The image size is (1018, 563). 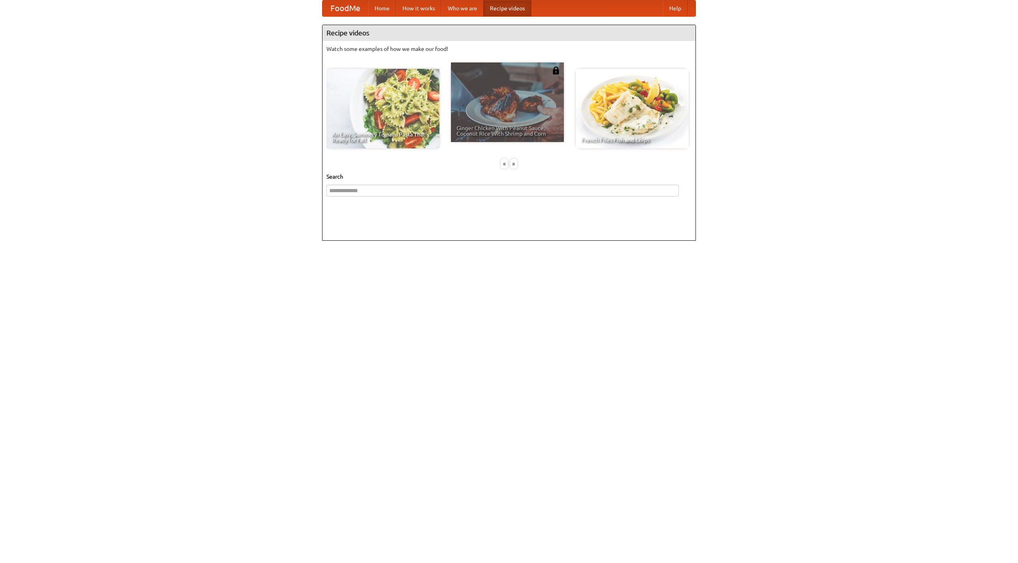 What do you see at coordinates (509, 49) in the screenshot?
I see `p: Watch some examples of how we make our food!` at bounding box center [509, 49].